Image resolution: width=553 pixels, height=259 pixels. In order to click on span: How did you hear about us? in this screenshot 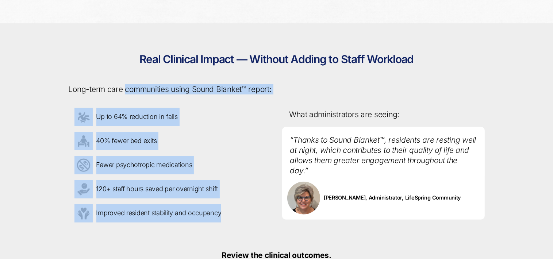, I will do `click(238, 63)`.